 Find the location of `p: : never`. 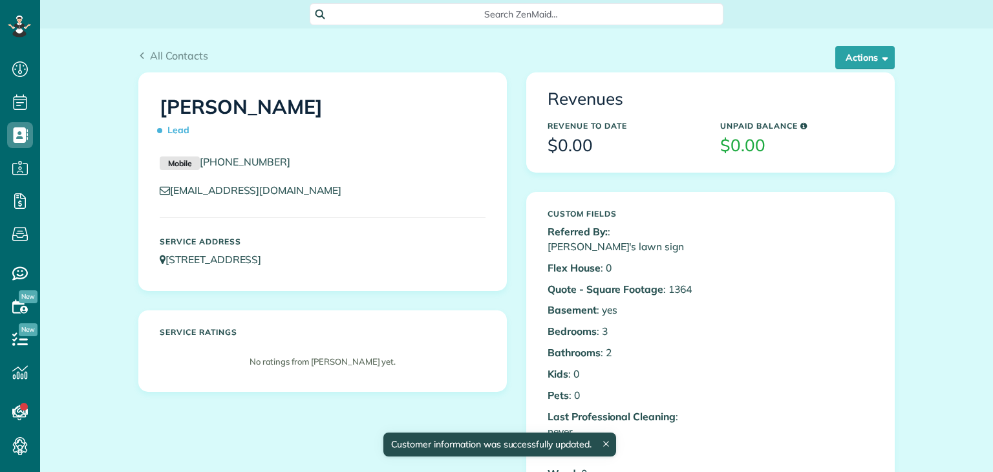

p: : never is located at coordinates (624, 424).